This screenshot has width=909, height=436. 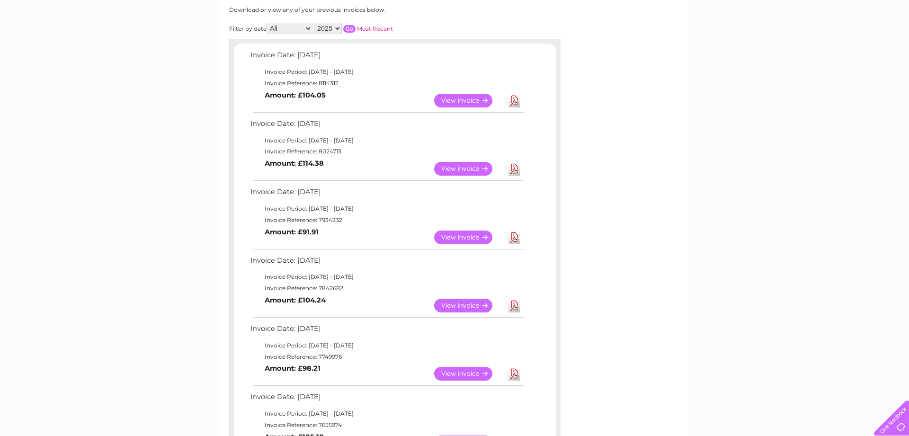 What do you see at coordinates (806, 44) in the screenshot?
I see `a: Telecoms` at bounding box center [806, 44].